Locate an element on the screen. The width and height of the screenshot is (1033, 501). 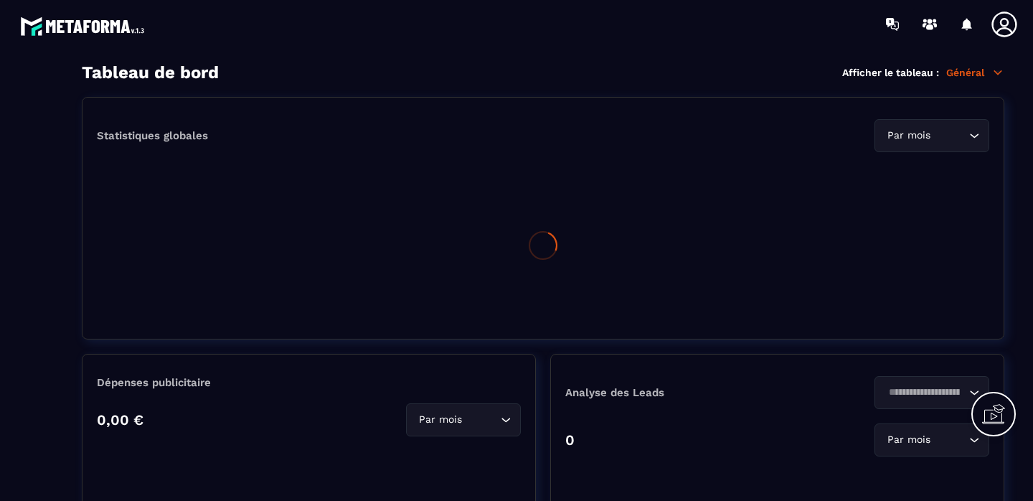
h3: Tableau de bord is located at coordinates (150, 72).